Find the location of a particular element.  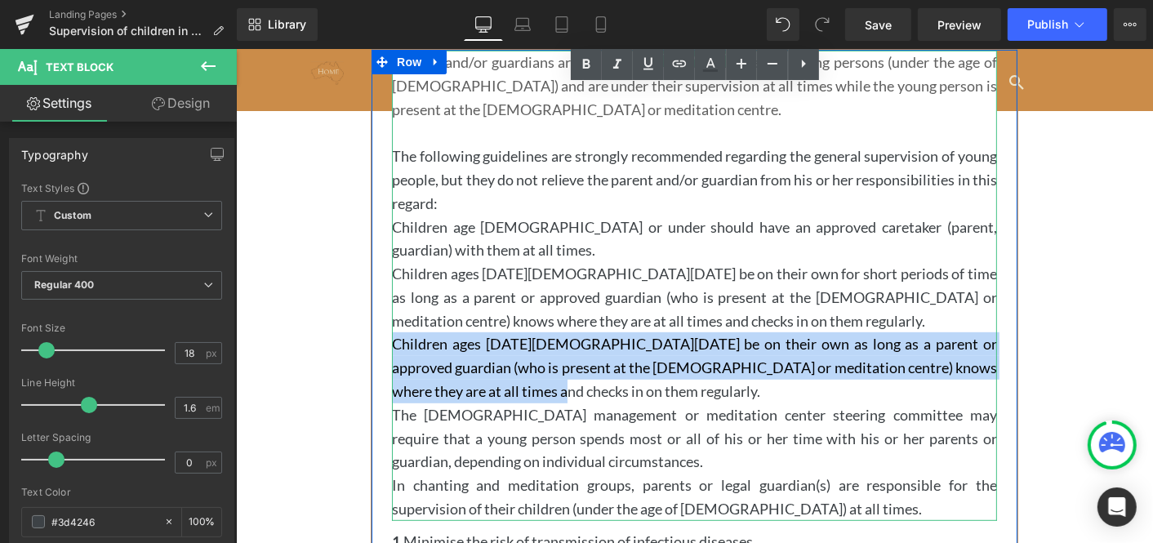

div: Font Weight is located at coordinates (122, 259).